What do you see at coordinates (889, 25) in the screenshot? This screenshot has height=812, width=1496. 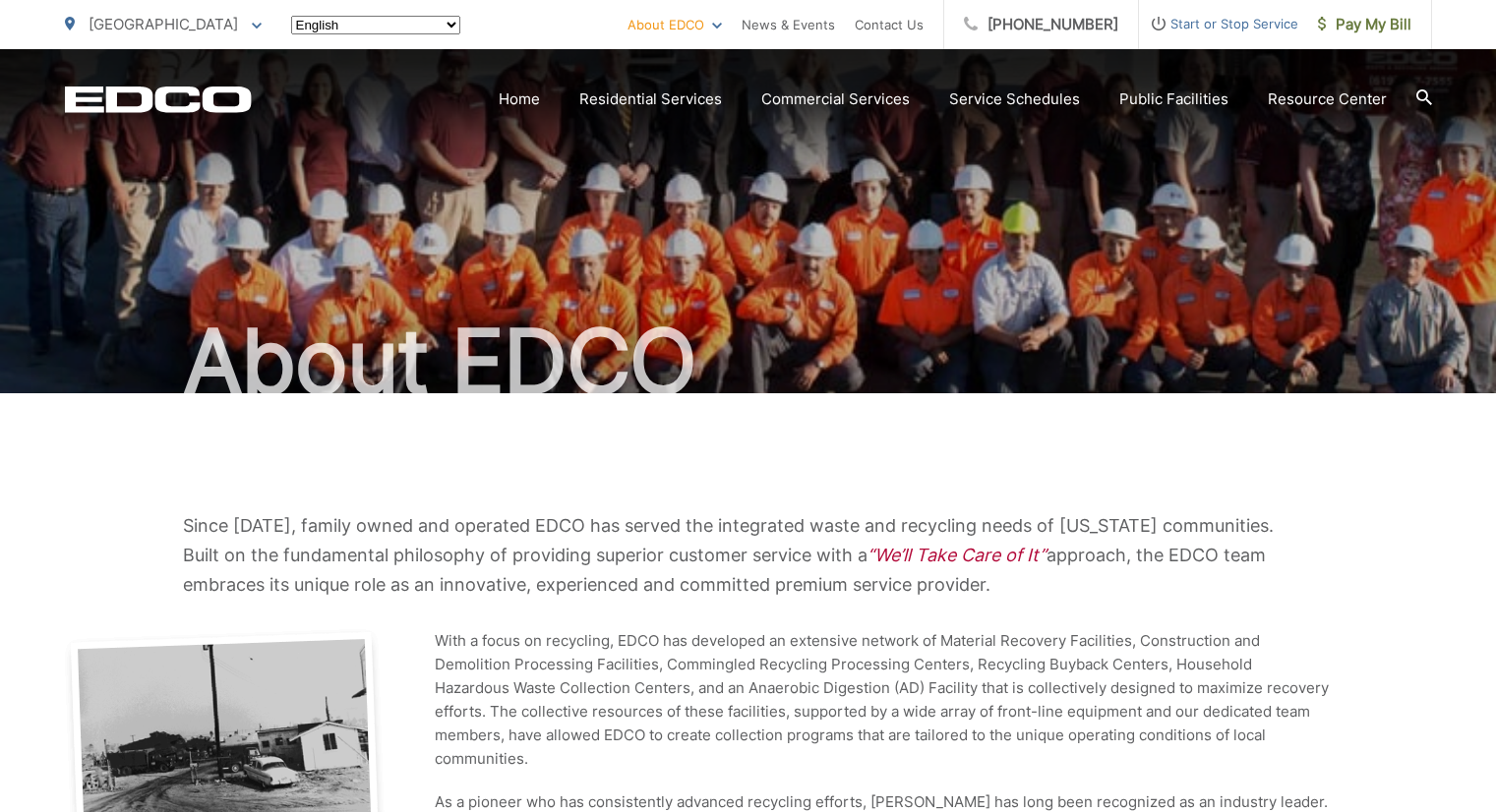 I see `a: Contact Us` at bounding box center [889, 25].